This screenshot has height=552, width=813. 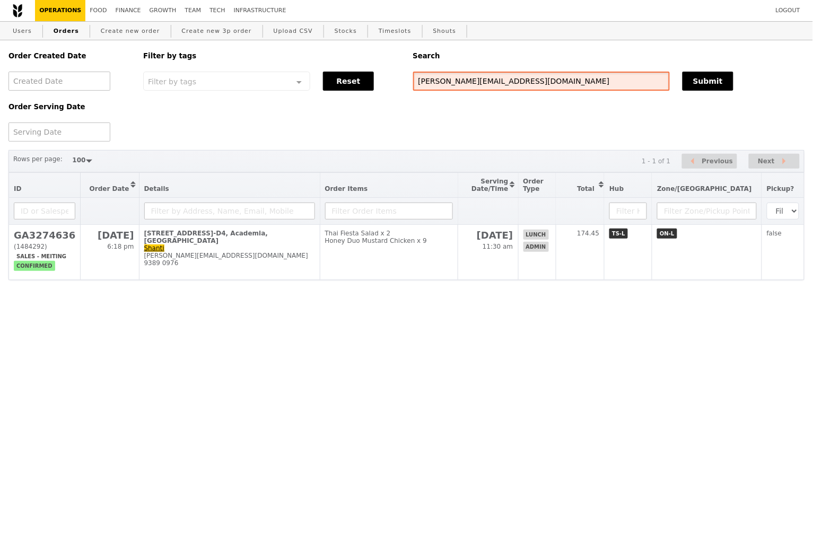 I want to click on input: Filter Order Items, so click(x=389, y=211).